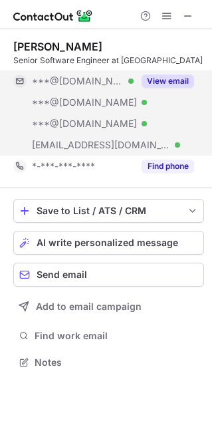 The image size is (212, 425). I want to click on button: AI write personalized message, so click(108, 243).